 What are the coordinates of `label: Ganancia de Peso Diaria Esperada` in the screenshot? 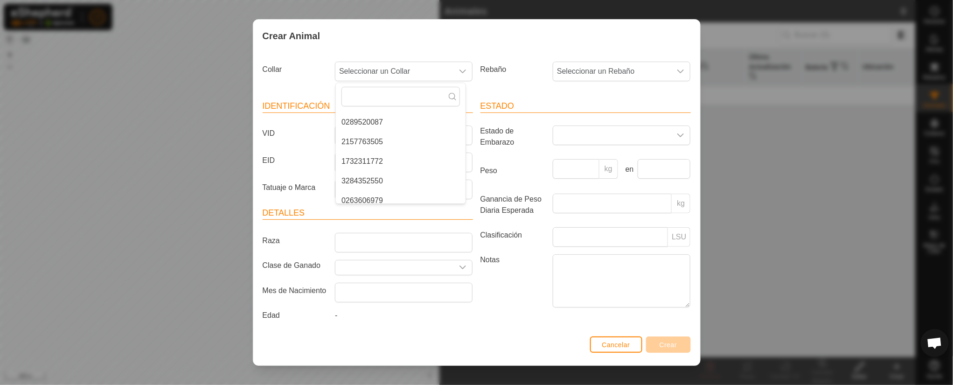 It's located at (513, 205).